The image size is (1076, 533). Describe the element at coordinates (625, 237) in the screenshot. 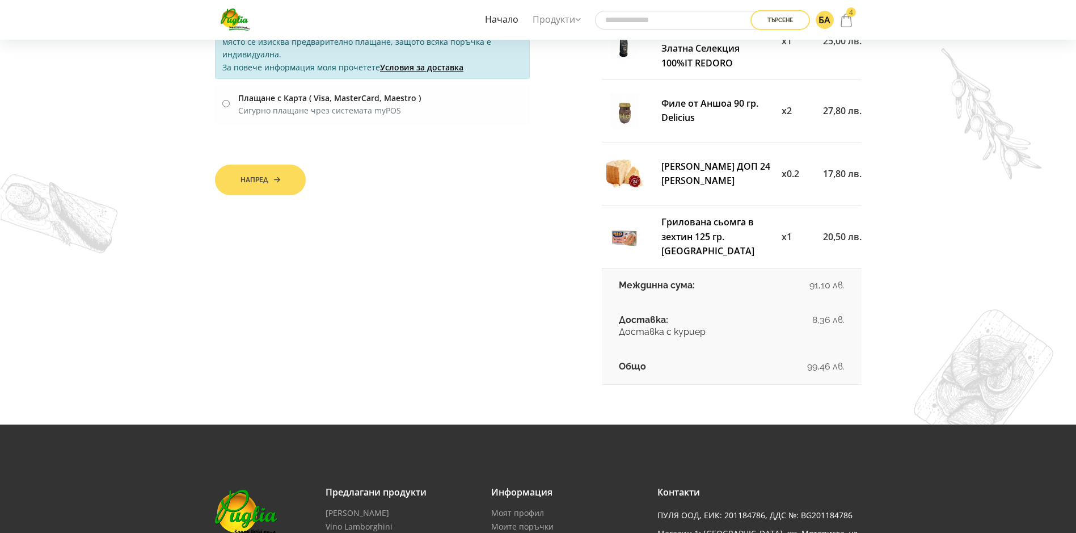

I see `img: grilovana-syomga-v-zehtin-125-gr-rio-mare-thumb.jpg` at that location.